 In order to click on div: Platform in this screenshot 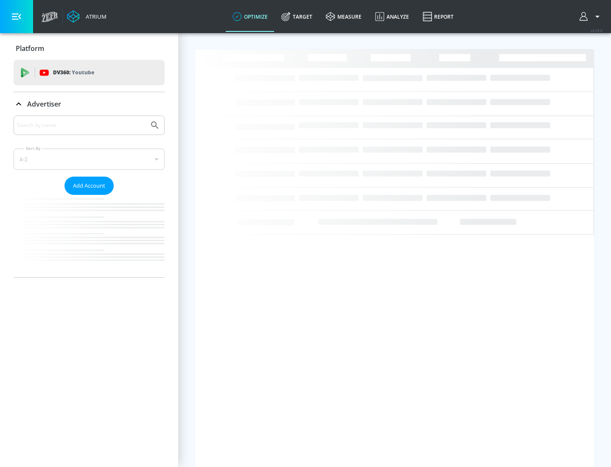, I will do `click(89, 48)`.